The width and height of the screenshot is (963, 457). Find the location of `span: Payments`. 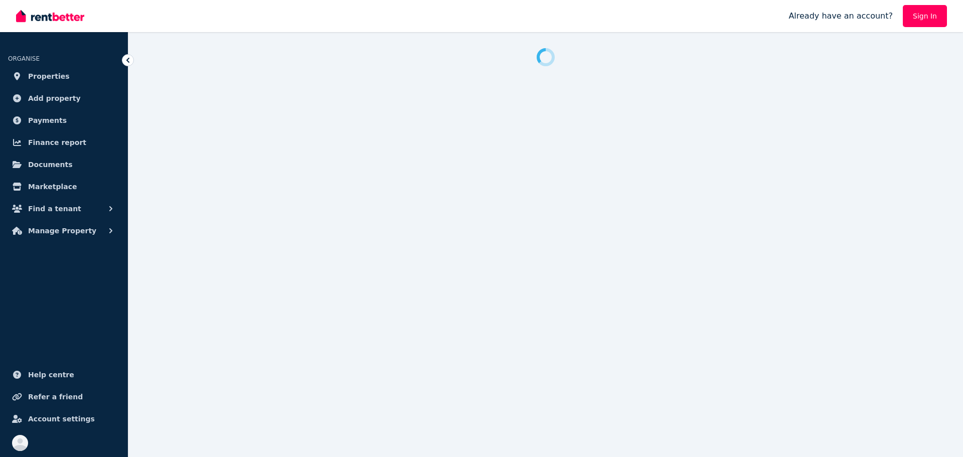

span: Payments is located at coordinates (47, 120).